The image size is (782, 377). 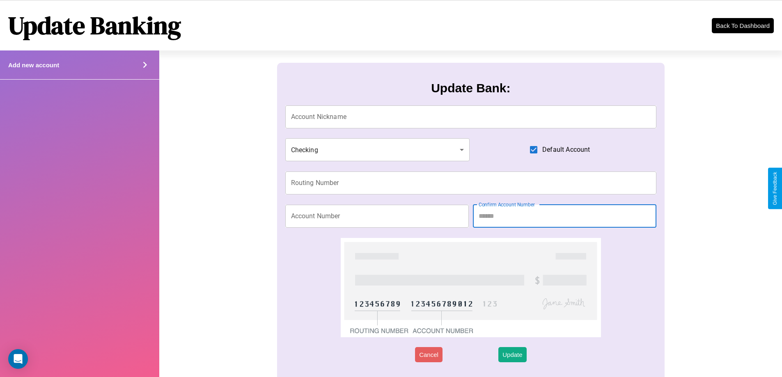 What do you see at coordinates (566, 150) in the screenshot?
I see `span: Default Account` at bounding box center [566, 150].